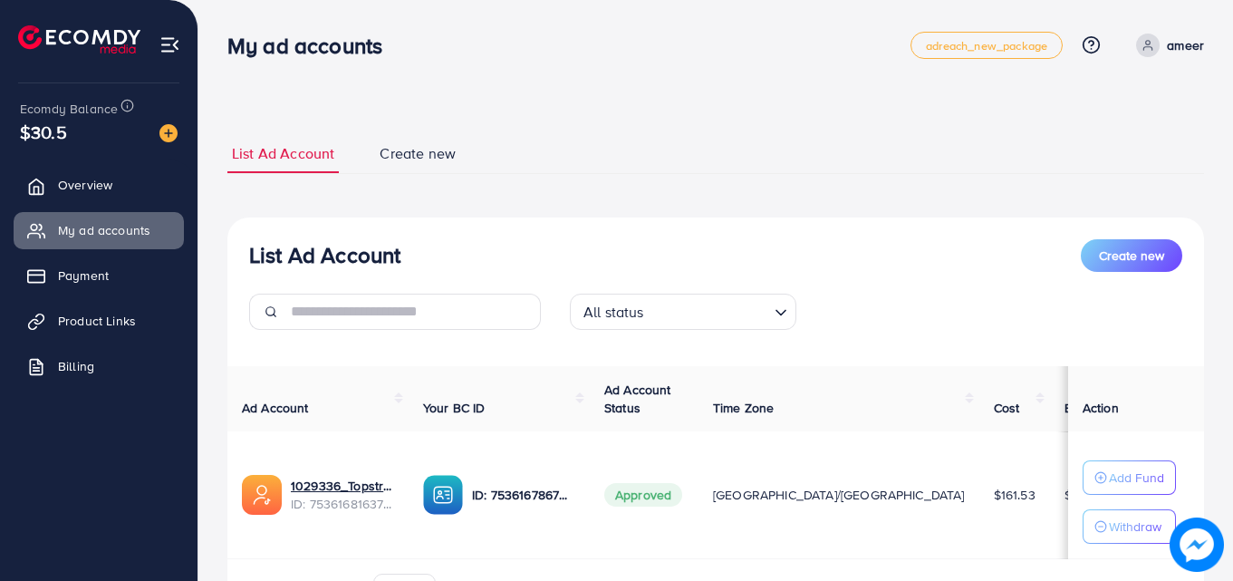  What do you see at coordinates (743, 408) in the screenshot?
I see `span: Time Zone` at bounding box center [743, 408].